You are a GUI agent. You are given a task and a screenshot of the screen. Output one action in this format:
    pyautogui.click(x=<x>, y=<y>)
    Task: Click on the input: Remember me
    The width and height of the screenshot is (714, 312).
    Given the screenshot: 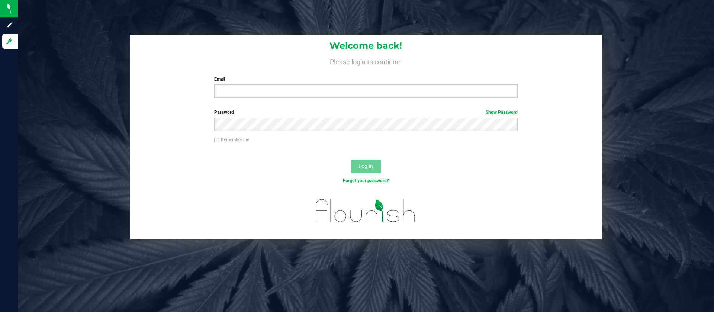 What is the action you would take?
    pyautogui.click(x=217, y=140)
    